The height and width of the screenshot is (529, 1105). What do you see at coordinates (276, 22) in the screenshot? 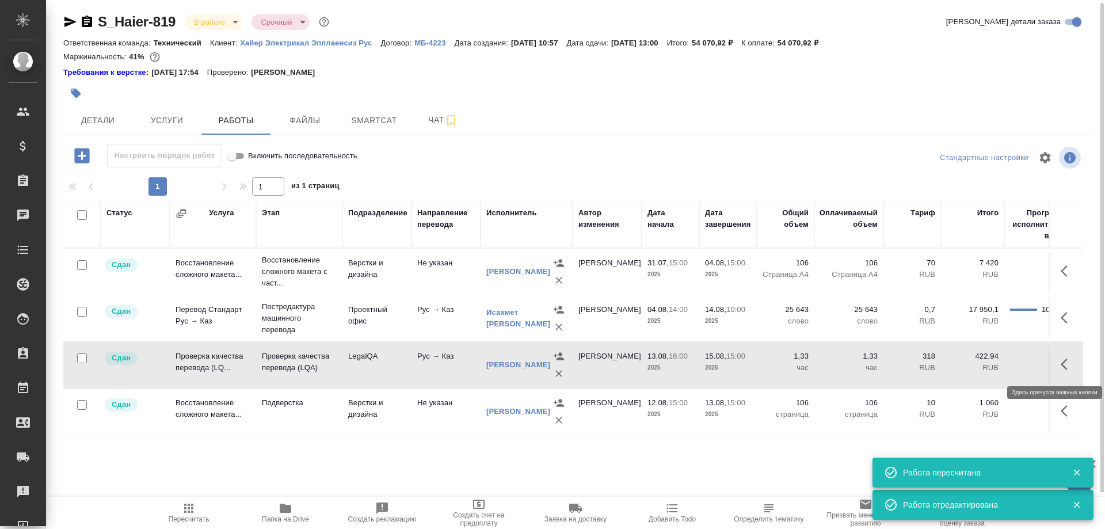
I see `button: Срочный` at bounding box center [276, 22].